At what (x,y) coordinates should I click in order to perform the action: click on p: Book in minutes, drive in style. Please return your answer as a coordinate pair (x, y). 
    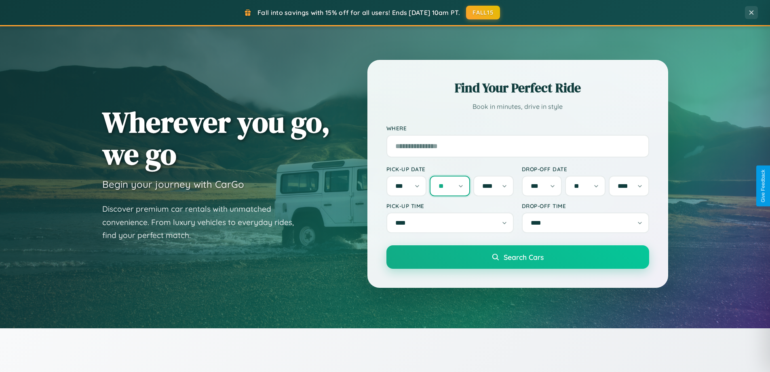
    Looking at the image, I should click on (518, 106).